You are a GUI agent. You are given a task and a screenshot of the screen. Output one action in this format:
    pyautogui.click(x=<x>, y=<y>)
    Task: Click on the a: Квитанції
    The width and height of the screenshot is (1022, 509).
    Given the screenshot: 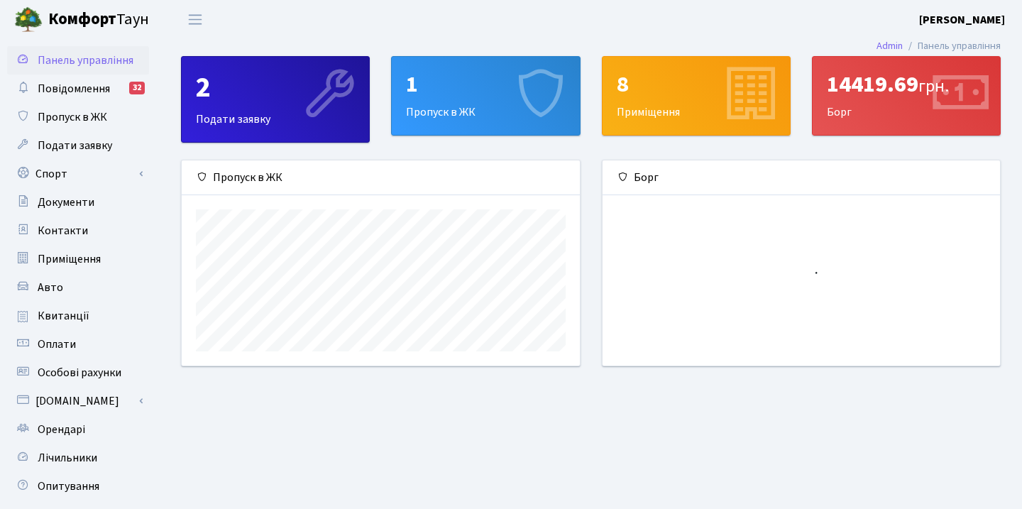 What is the action you would take?
    pyautogui.click(x=78, y=316)
    